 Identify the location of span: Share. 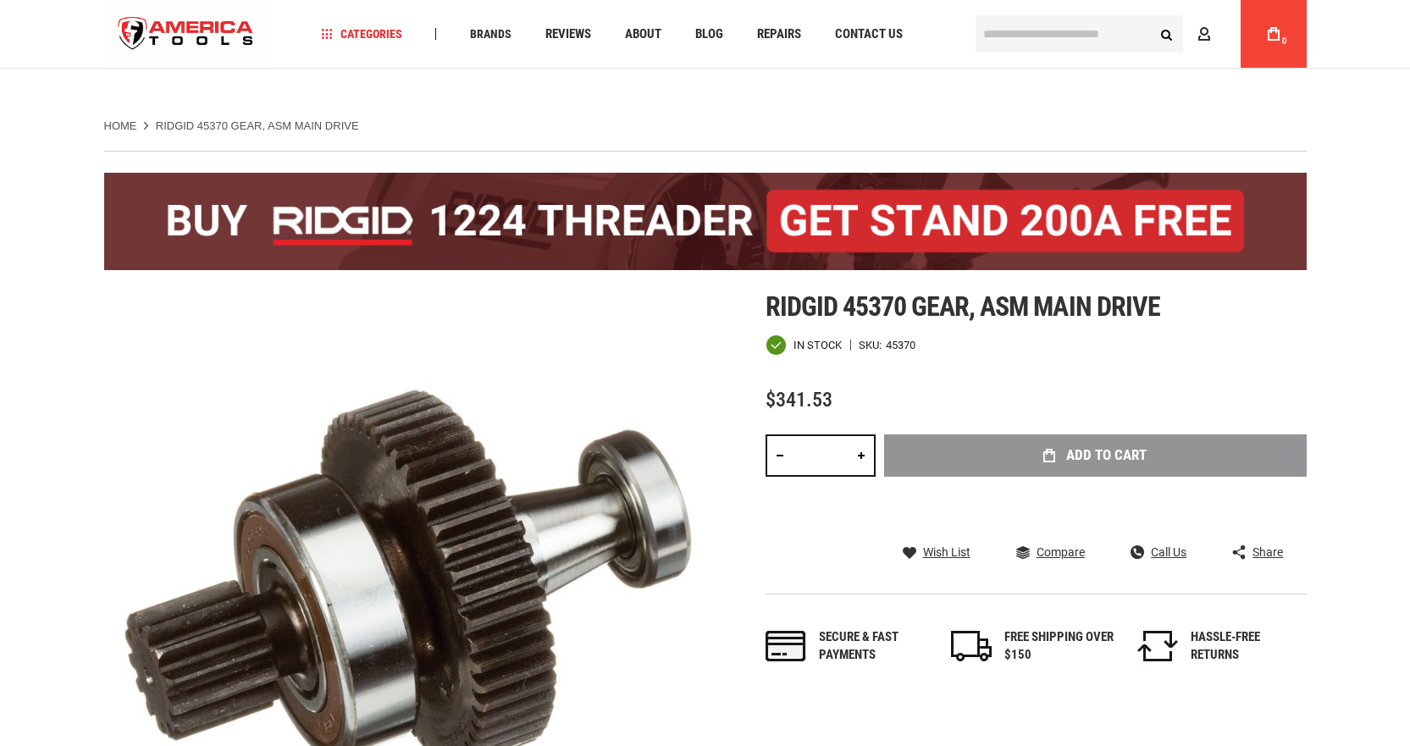
(1267, 552).